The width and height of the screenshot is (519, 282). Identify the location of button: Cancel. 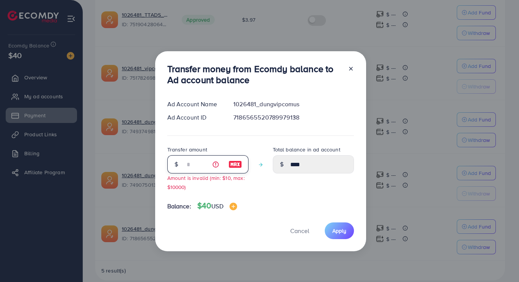
(300, 230).